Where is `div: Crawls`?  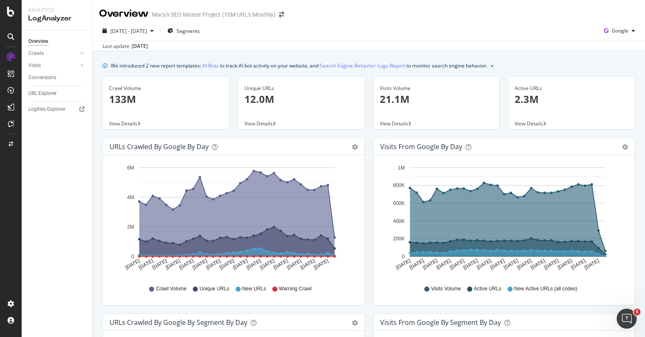 div: Crawls is located at coordinates (36, 53).